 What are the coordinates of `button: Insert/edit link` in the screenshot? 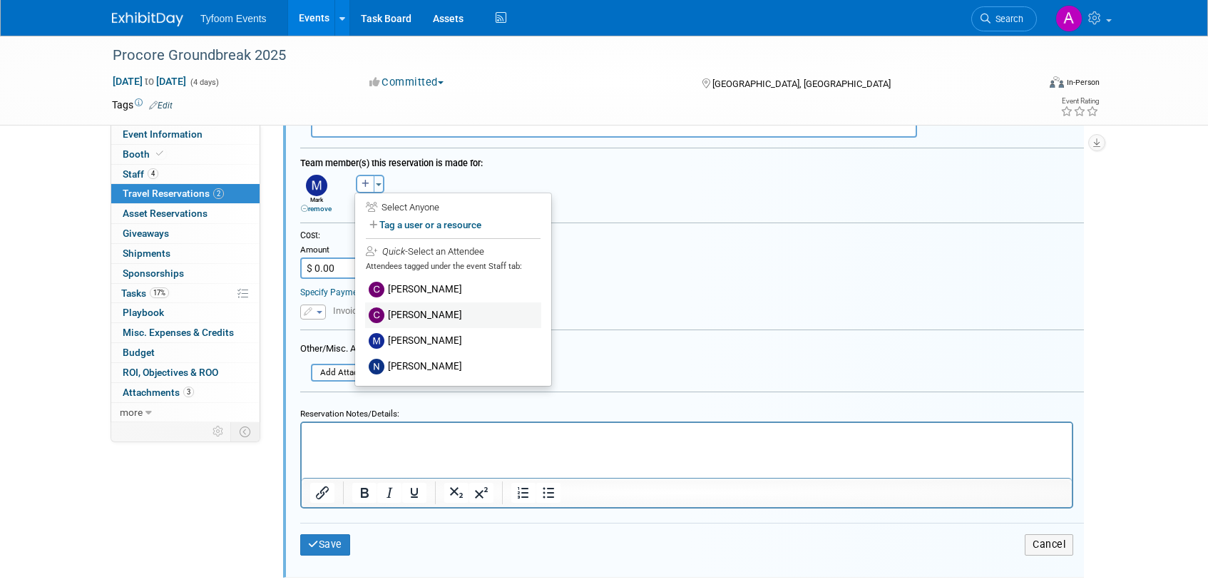 It's located at (322, 493).